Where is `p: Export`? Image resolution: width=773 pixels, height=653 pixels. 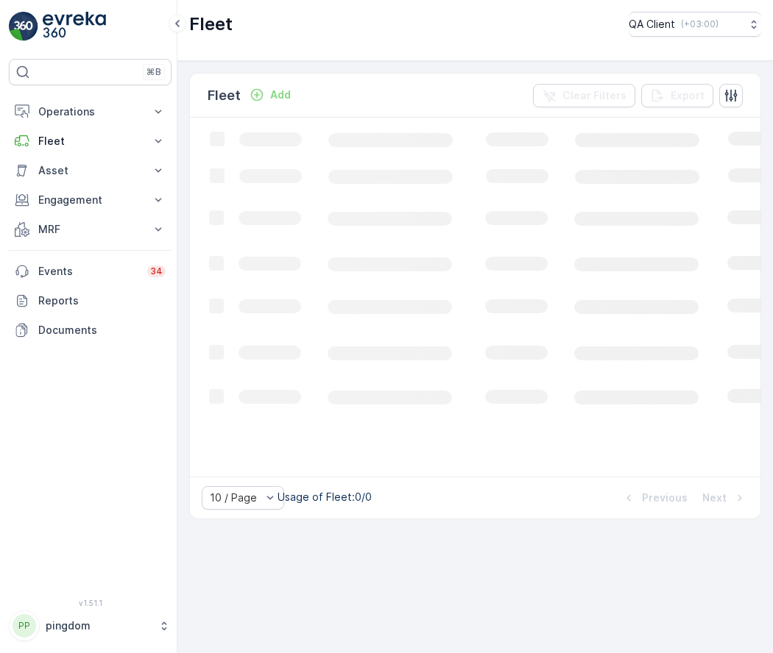 p: Export is located at coordinates (687, 96).